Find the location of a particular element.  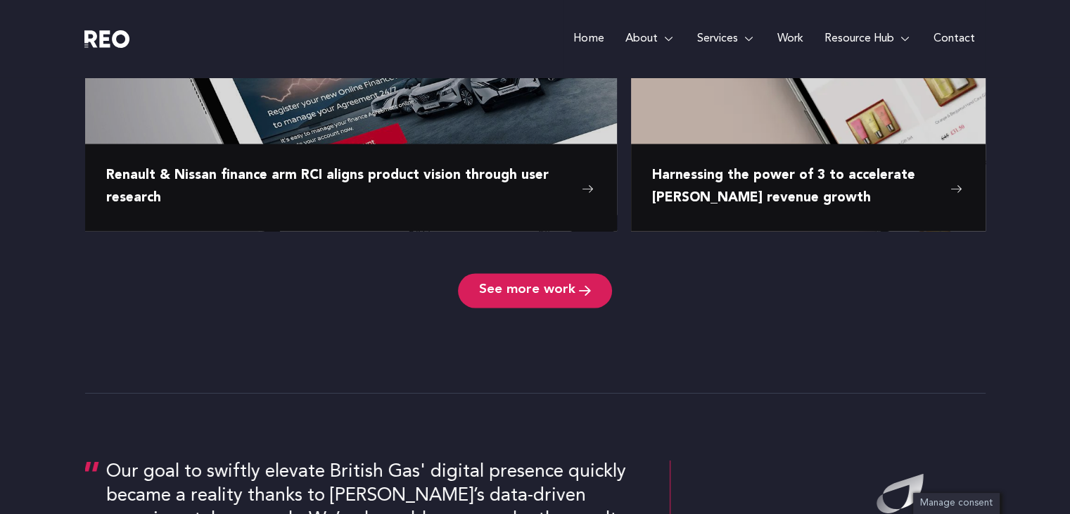

span: Manage consent is located at coordinates (956, 502).